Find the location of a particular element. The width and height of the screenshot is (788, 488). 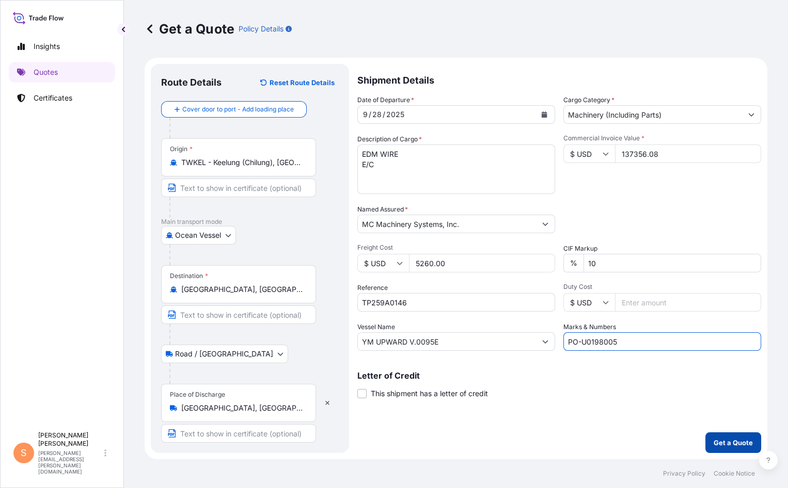

input: Enter percentage between 0 and 10% is located at coordinates (672, 263).